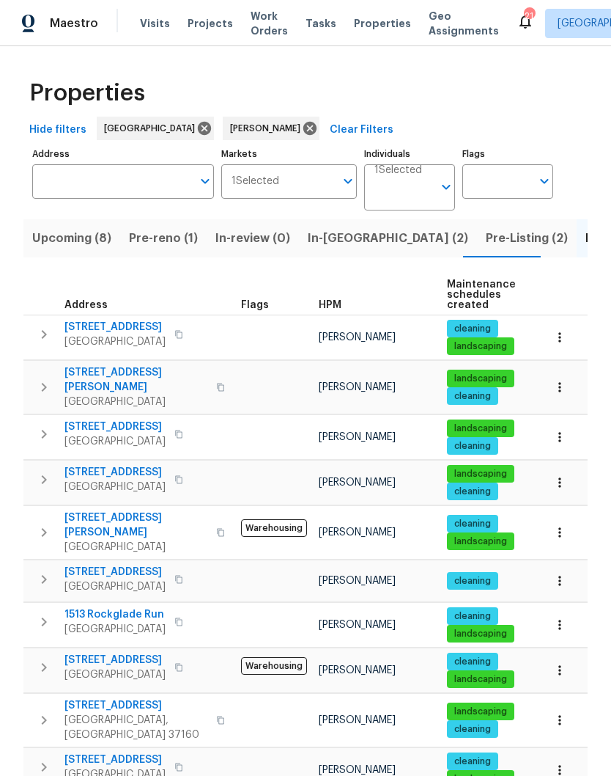  Describe the element at coordinates (529, 16) in the screenshot. I see `div: 21` at that location.